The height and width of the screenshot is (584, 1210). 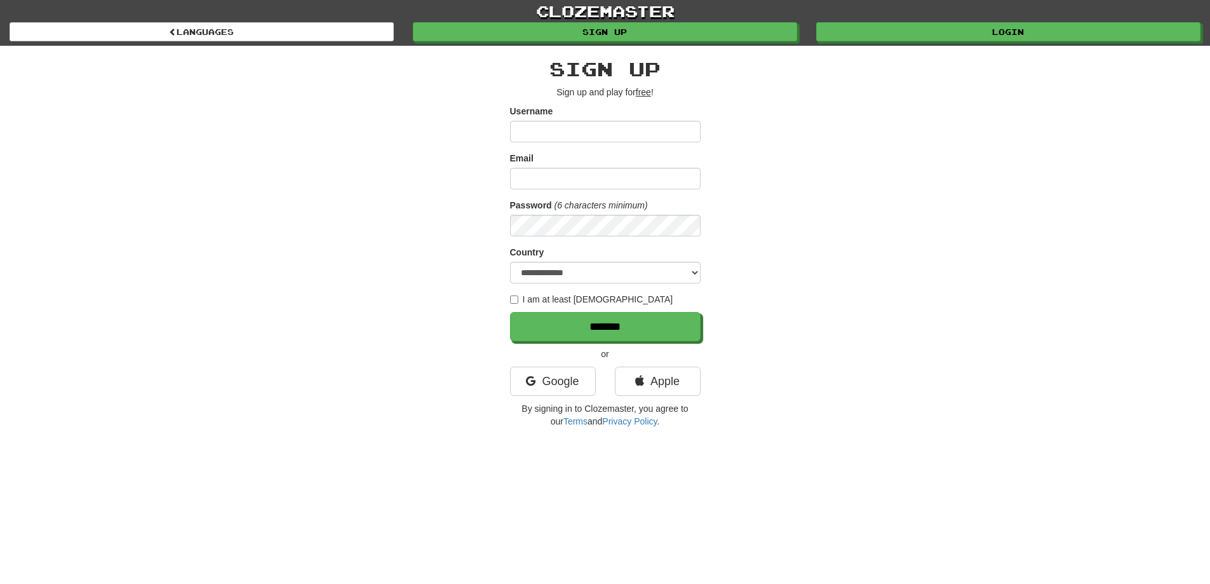 I want to click on label: Email, so click(x=522, y=158).